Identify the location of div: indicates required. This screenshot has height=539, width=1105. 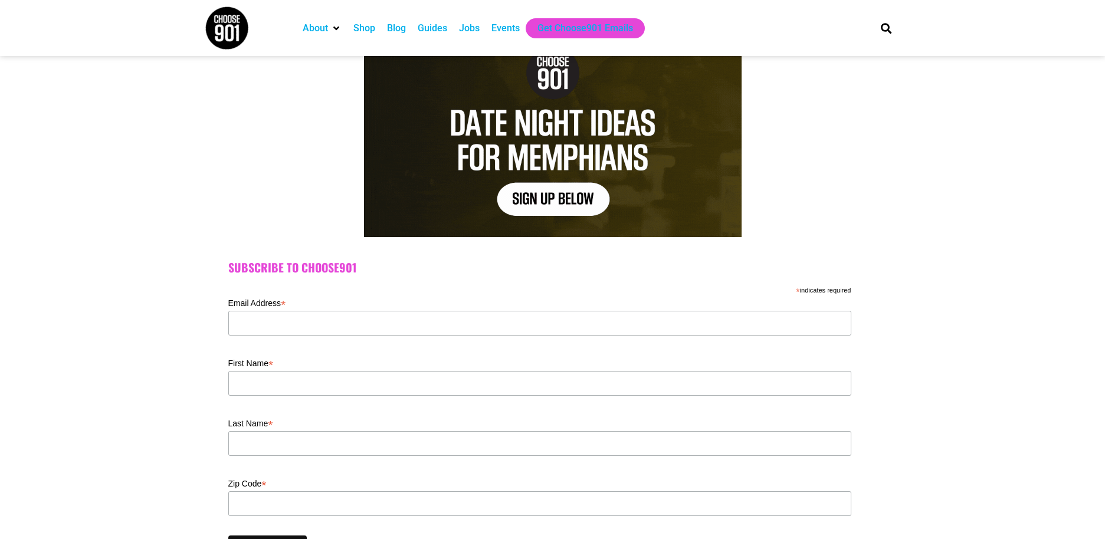
(540, 289).